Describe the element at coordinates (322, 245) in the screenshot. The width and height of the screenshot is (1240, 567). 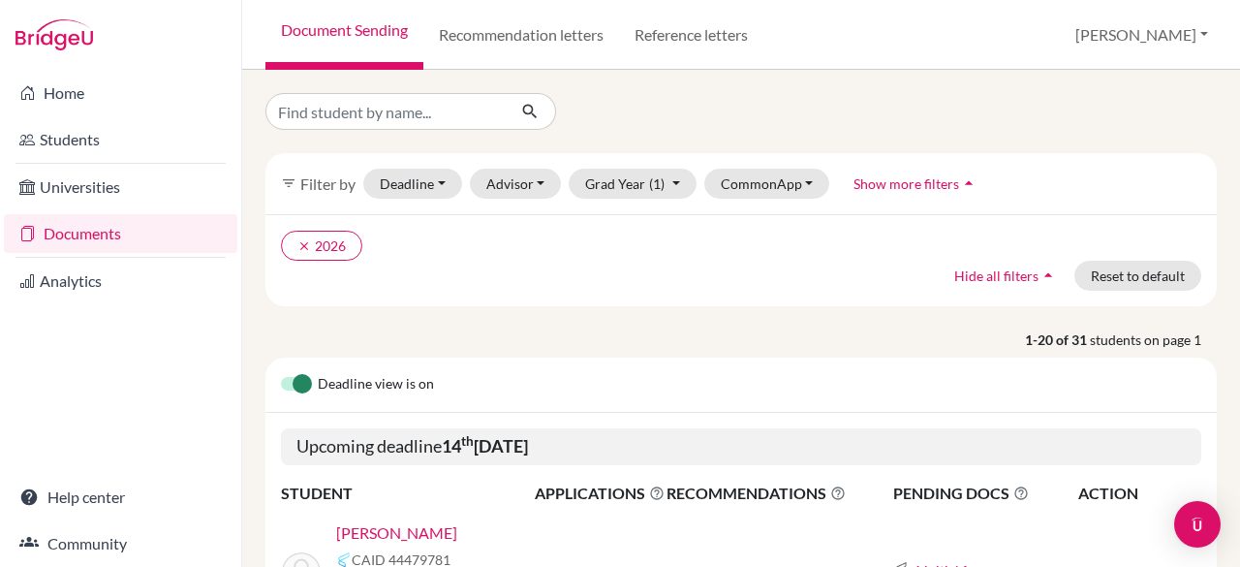
I see `button: clear2026` at that location.